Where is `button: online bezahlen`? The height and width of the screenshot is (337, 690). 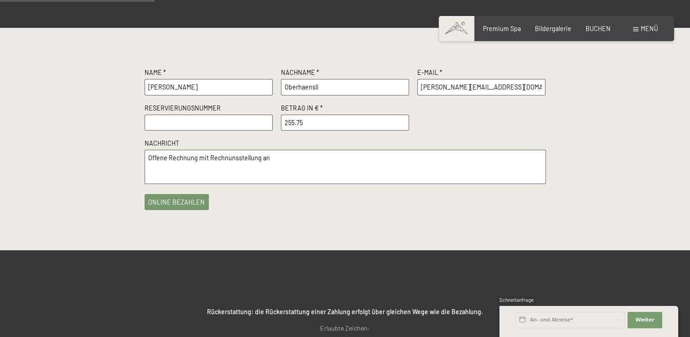
button: online bezahlen is located at coordinates (177, 202).